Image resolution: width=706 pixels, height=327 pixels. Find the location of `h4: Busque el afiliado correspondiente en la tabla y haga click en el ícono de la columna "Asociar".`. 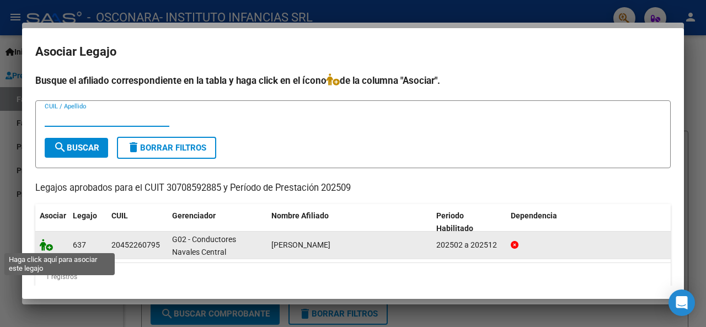

h4: Busque el afiliado correspondiente en la tabla y haga click en el ícono de la columna "Asociar". is located at coordinates (353, 81).